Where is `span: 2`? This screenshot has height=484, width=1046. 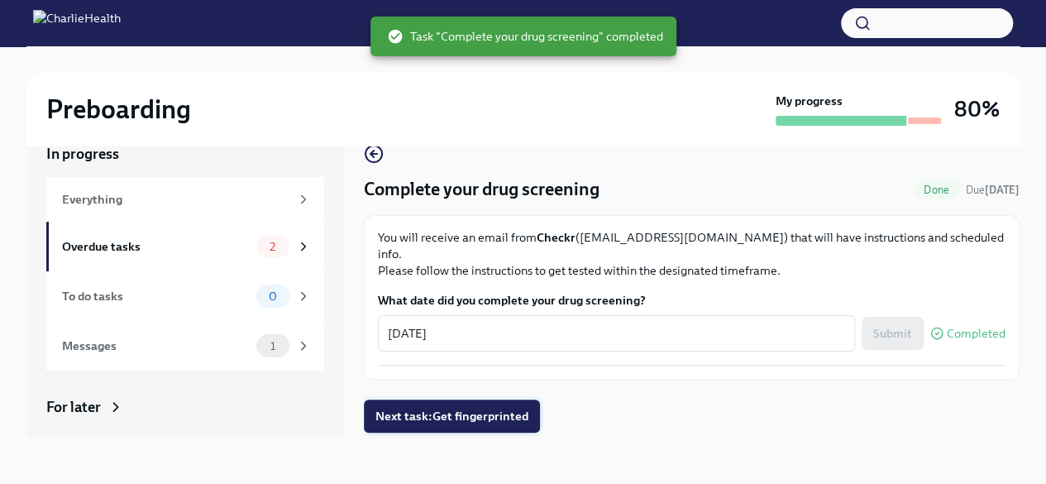 span: 2 is located at coordinates (272, 246).